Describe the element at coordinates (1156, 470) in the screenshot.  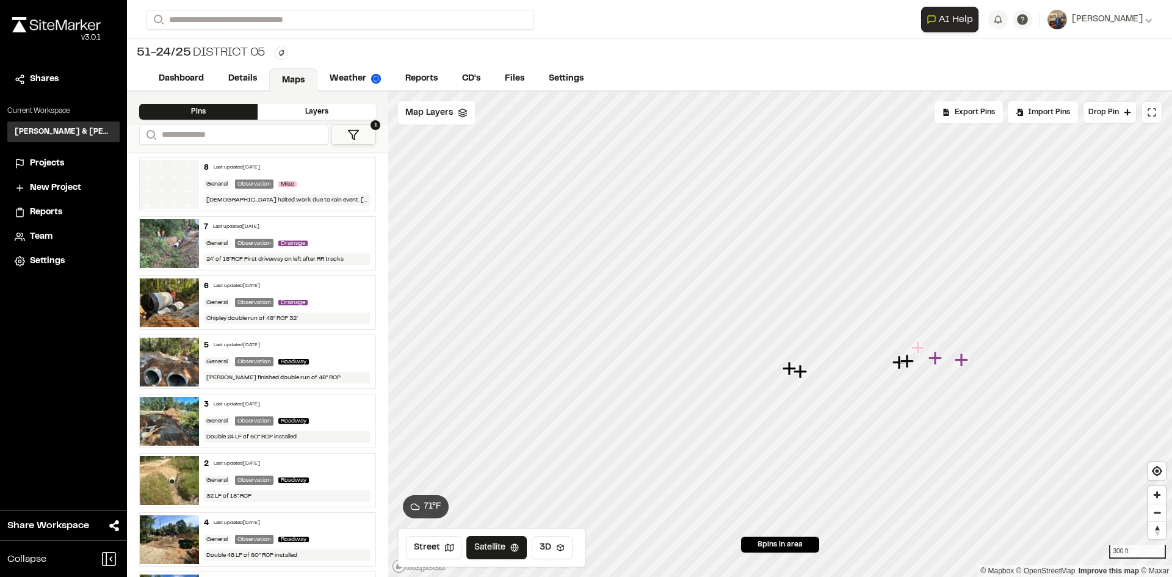
I see `span: Find my location` at that location.